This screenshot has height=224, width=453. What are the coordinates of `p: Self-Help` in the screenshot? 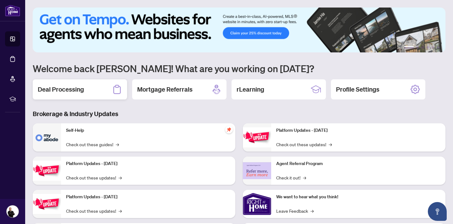 It's located at (148, 131).